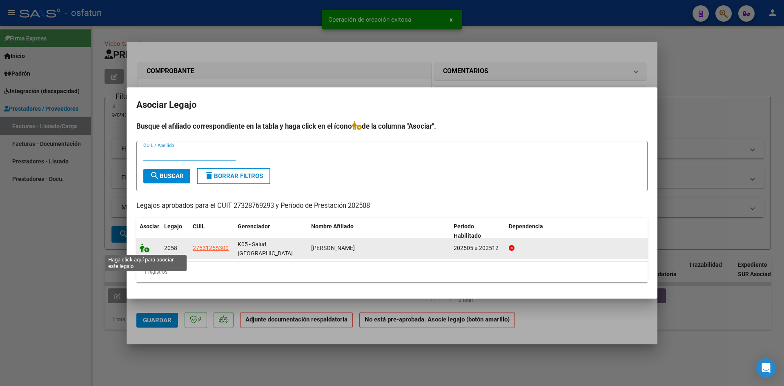 The image size is (784, 386). I want to click on span: Dependencia, so click(526, 226).